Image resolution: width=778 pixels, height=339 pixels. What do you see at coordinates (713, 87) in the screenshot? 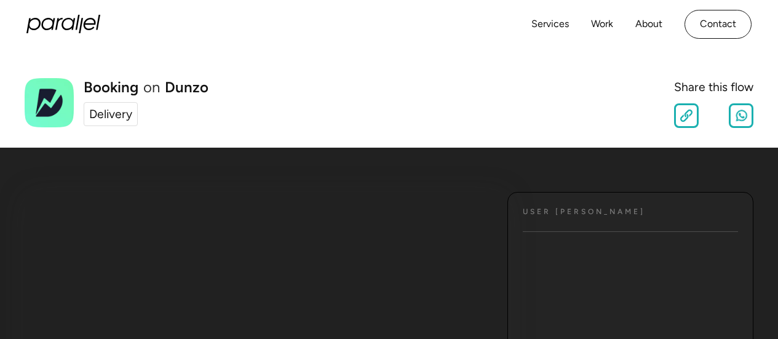
I see `div: Share this flow` at bounding box center [713, 87].